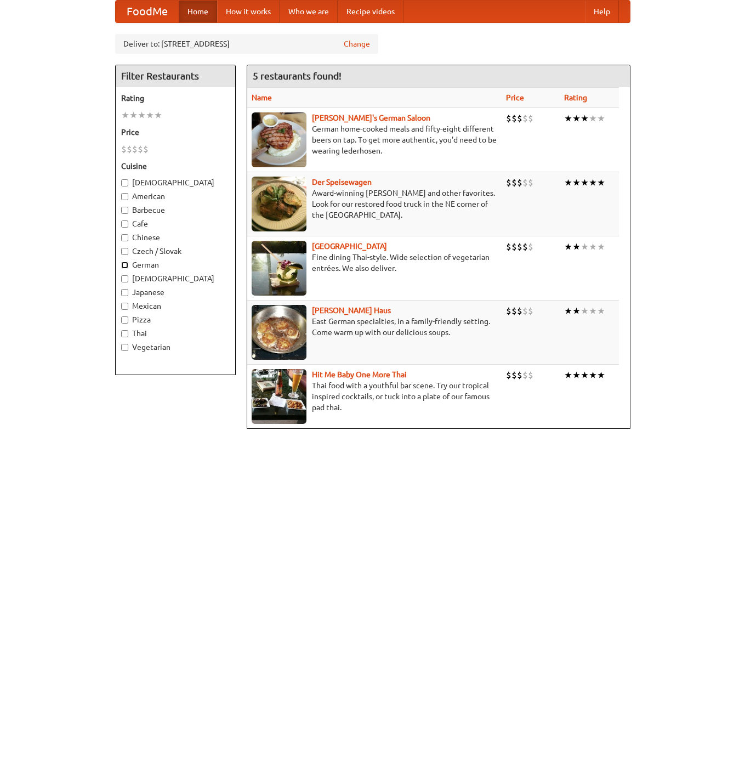 The height and width of the screenshot is (776, 745). Describe the element at coordinates (279, 268) in the screenshot. I see `img: satay.jpg` at that location.